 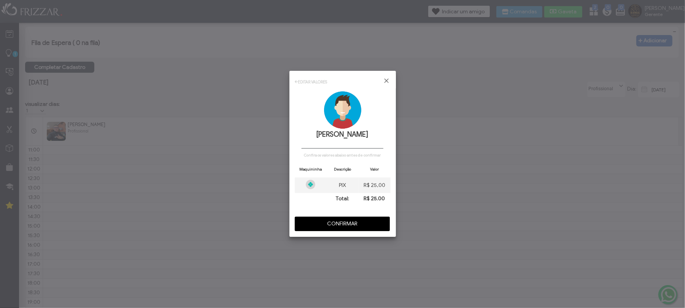 What do you see at coordinates (310, 184) in the screenshot?
I see `img: Maquininha` at bounding box center [310, 184].